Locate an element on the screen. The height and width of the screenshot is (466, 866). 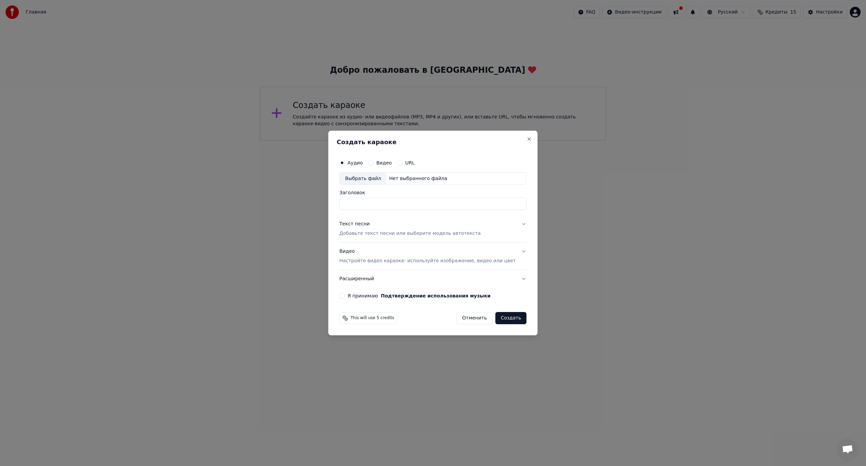
button: ВидеоНастройте видео караоке: используйте изображение, видео или цвет is located at coordinates (433, 256).